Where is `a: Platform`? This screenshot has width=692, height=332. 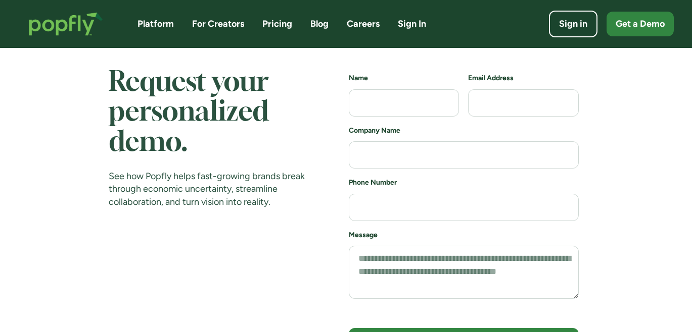
a: Platform is located at coordinates (156, 24).